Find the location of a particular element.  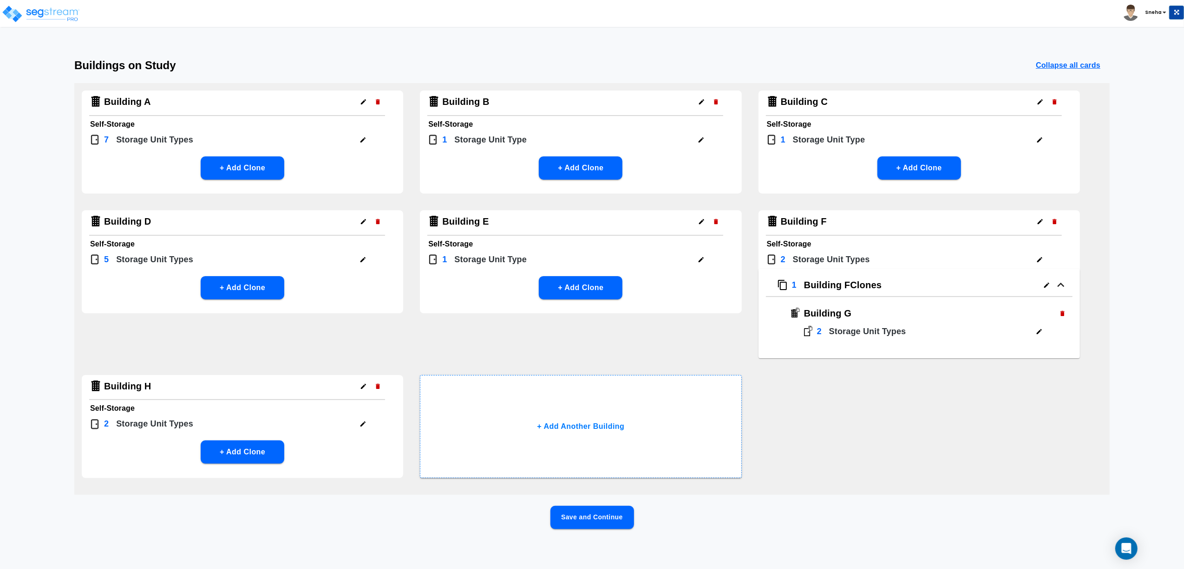

p: 7 is located at coordinates (106, 140).